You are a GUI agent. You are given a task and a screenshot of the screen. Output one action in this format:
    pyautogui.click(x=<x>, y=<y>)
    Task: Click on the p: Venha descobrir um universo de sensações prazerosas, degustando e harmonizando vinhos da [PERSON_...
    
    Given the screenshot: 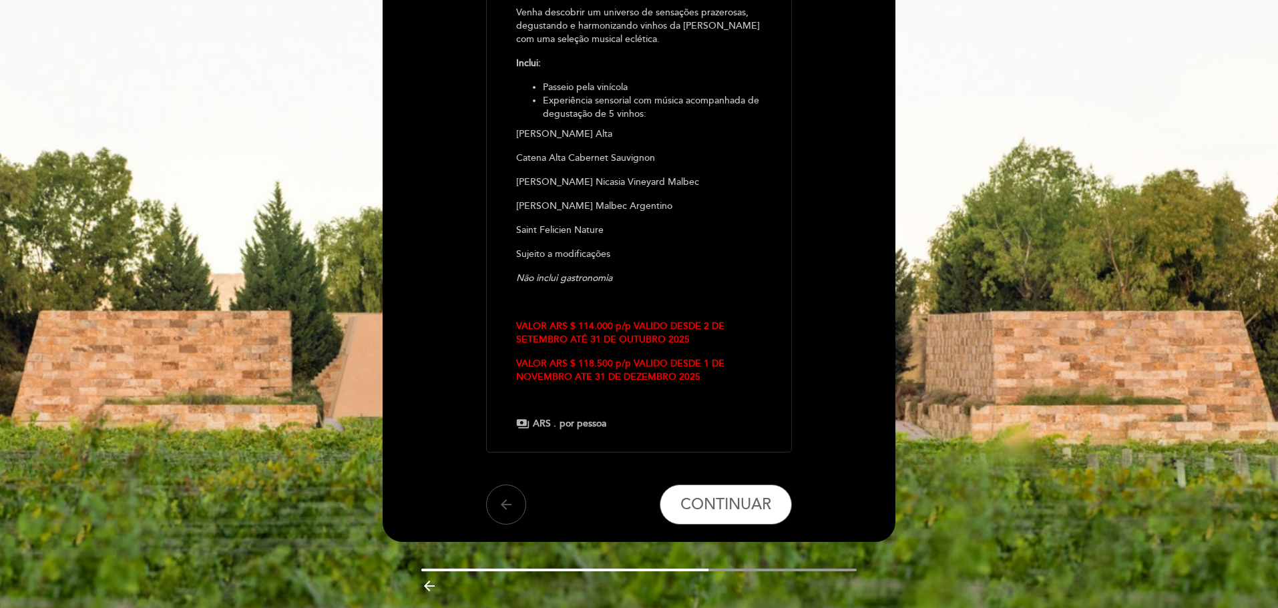 What is the action you would take?
    pyautogui.click(x=638, y=26)
    